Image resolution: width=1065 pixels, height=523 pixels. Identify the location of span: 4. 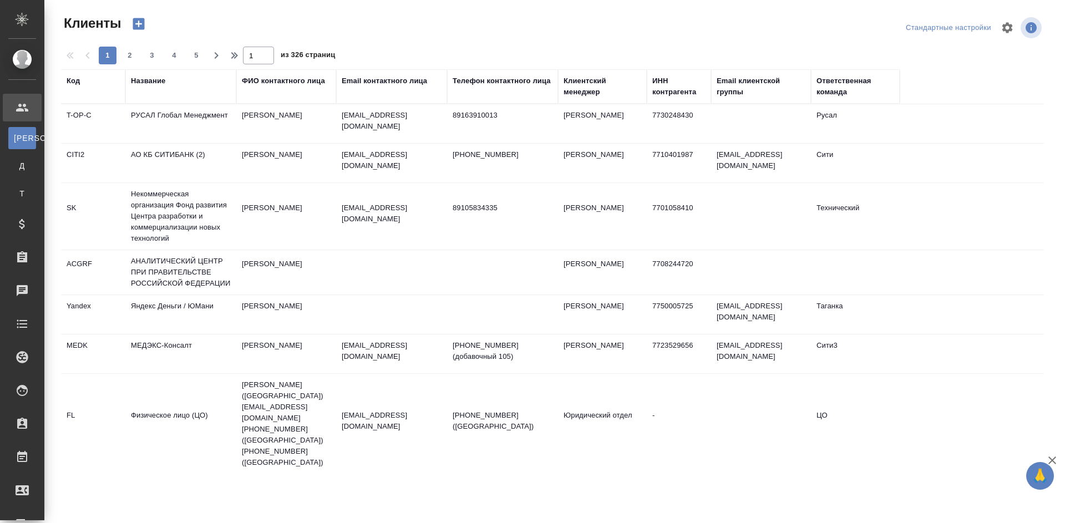
(174, 55).